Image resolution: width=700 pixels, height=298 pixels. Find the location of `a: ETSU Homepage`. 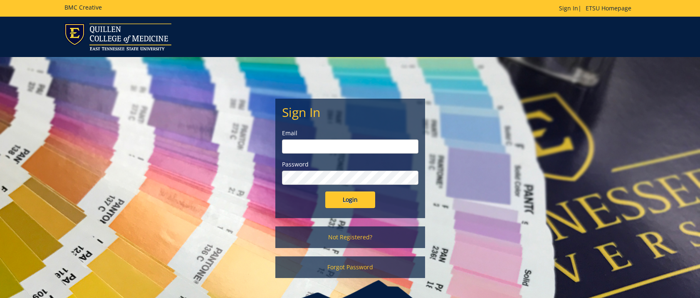

a: ETSU Homepage is located at coordinates (608, 8).